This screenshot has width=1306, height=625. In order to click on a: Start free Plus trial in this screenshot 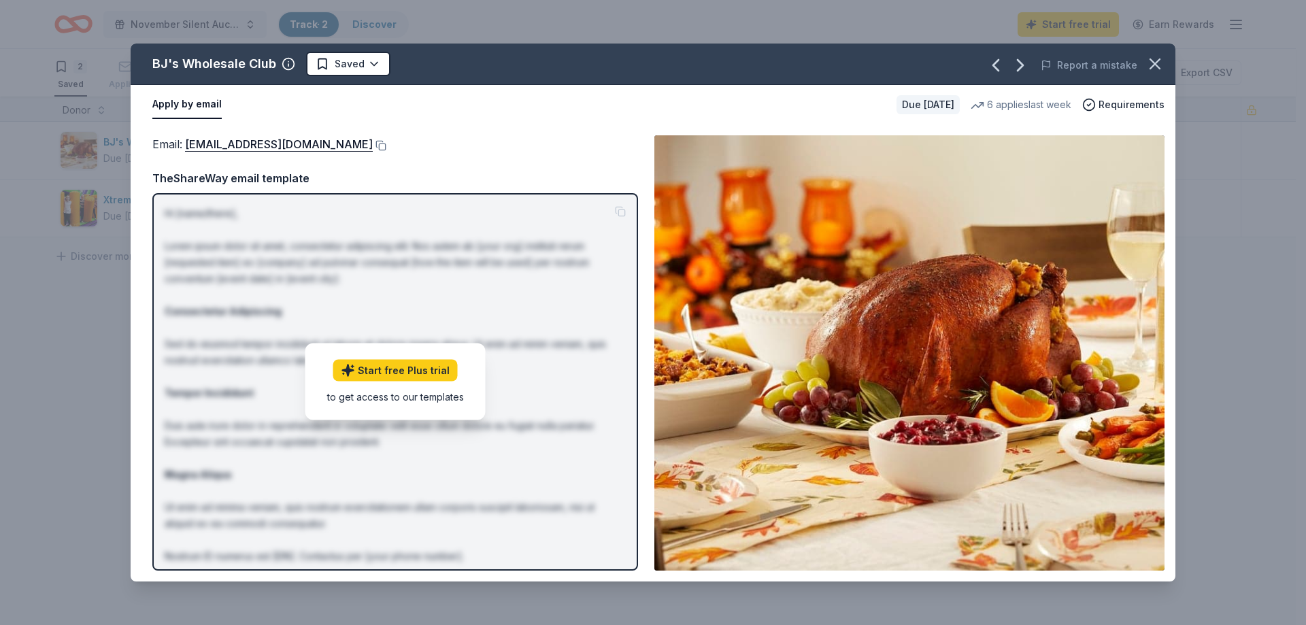, I will do `click(395, 371)`.